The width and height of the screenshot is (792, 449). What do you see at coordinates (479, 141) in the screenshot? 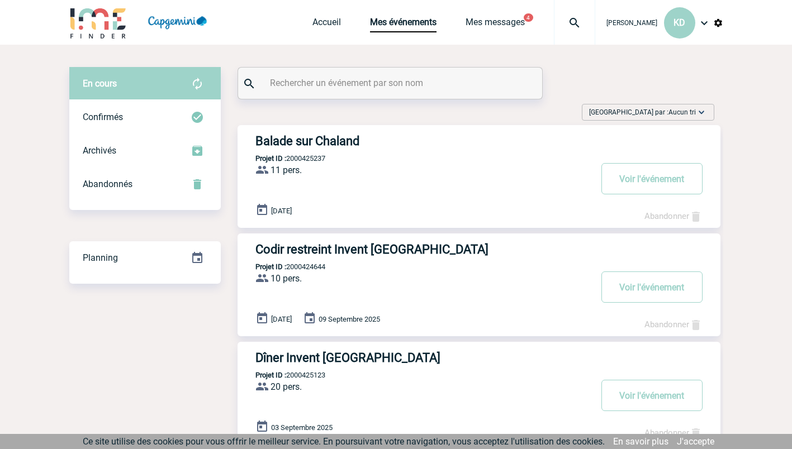
I see `a: Balade sur Chaland` at bounding box center [479, 141].